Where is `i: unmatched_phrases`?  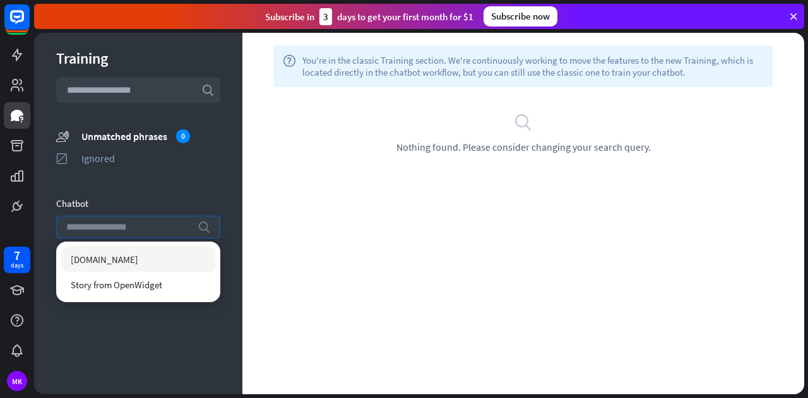
i: unmatched_phrases is located at coordinates (62, 136).